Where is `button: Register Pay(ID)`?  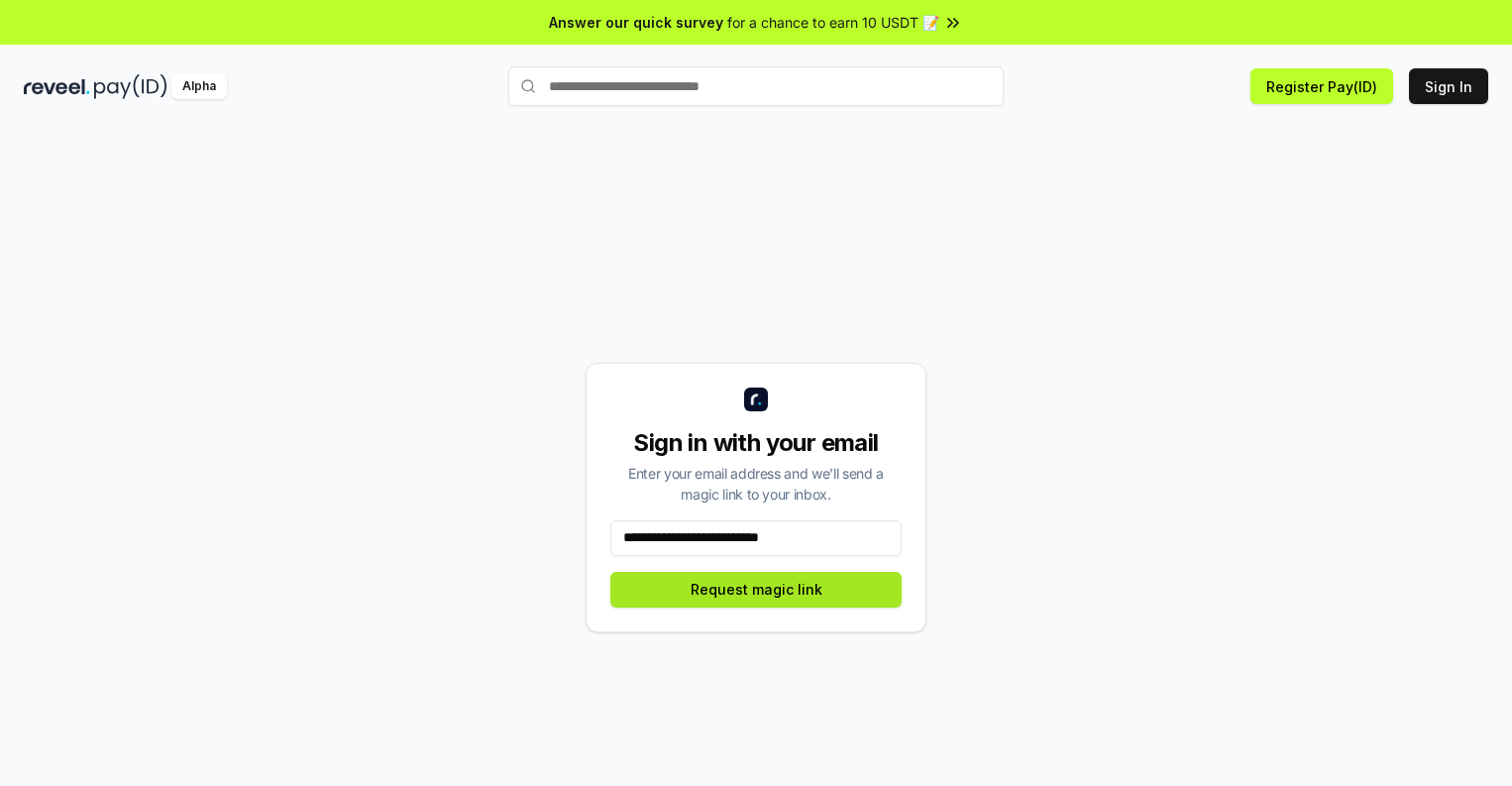 button: Register Pay(ID) is located at coordinates (1322, 86).